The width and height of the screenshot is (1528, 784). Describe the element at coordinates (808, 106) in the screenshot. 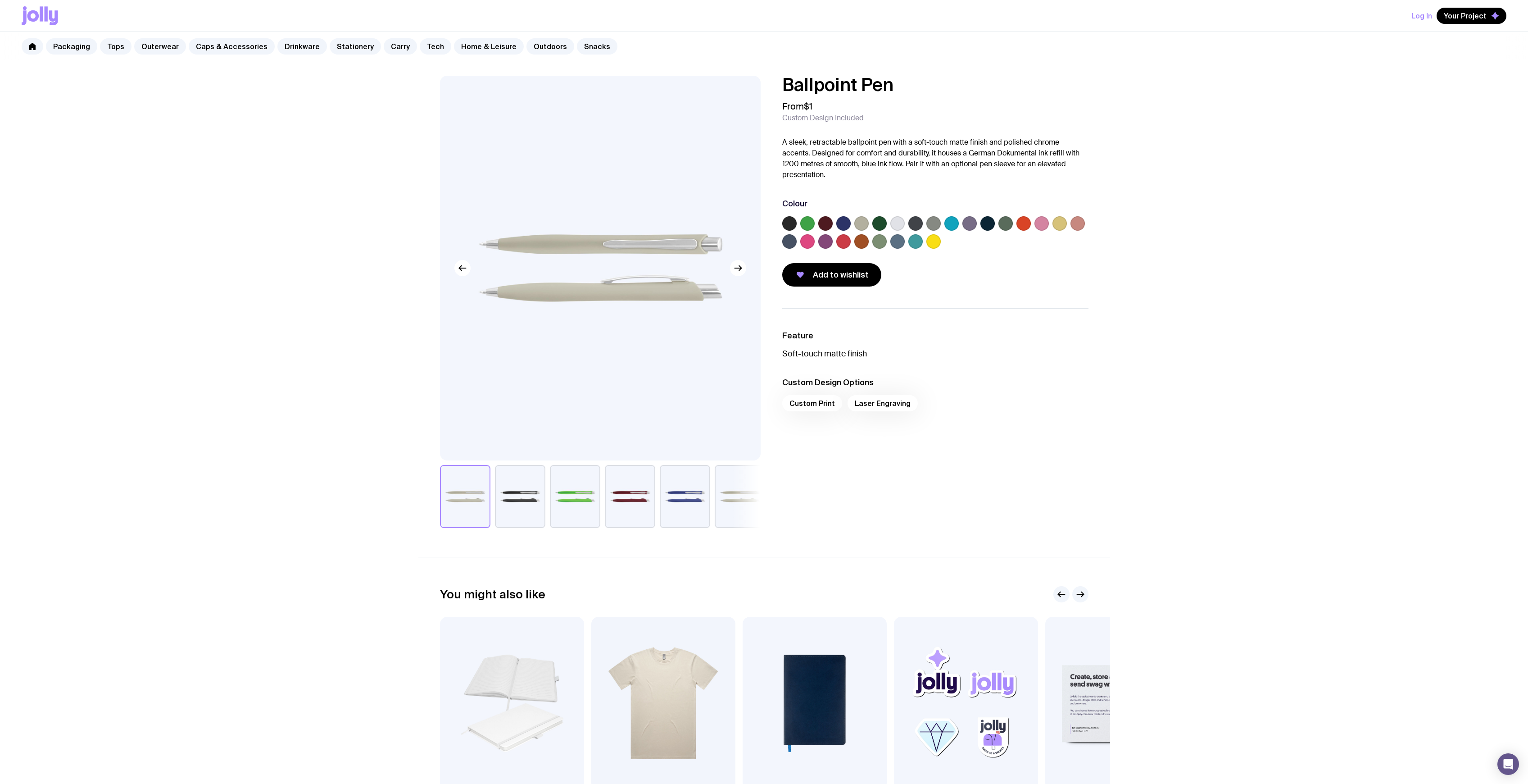

I see `span: $1` at that location.